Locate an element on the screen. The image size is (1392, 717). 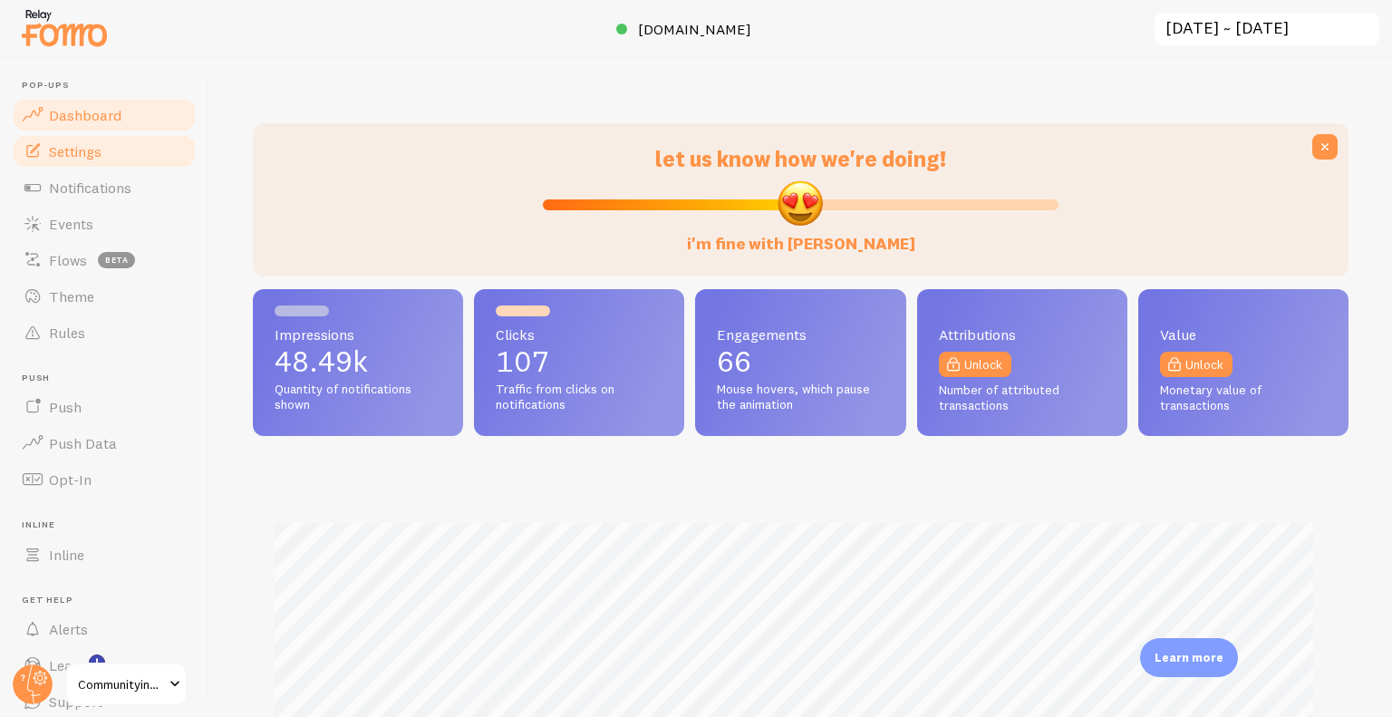
a: Notifications is located at coordinates (104, 188).